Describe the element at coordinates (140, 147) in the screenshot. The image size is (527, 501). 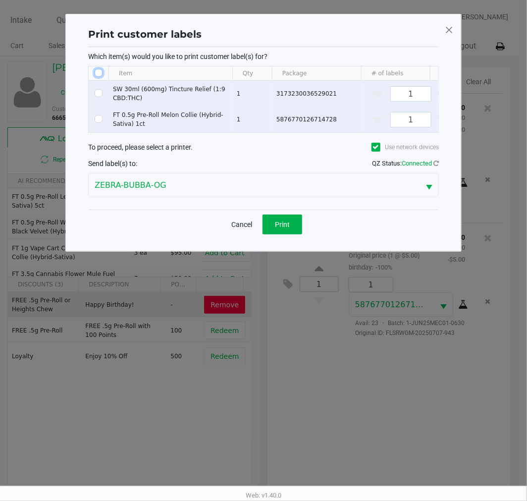
I see `span: To proceed, please select a printer.` at that location.